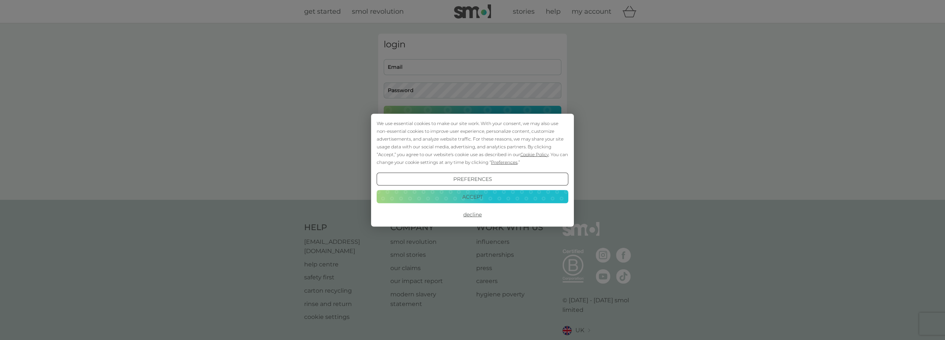  What do you see at coordinates (472, 179) in the screenshot?
I see `button: Preferences` at bounding box center [472, 179].